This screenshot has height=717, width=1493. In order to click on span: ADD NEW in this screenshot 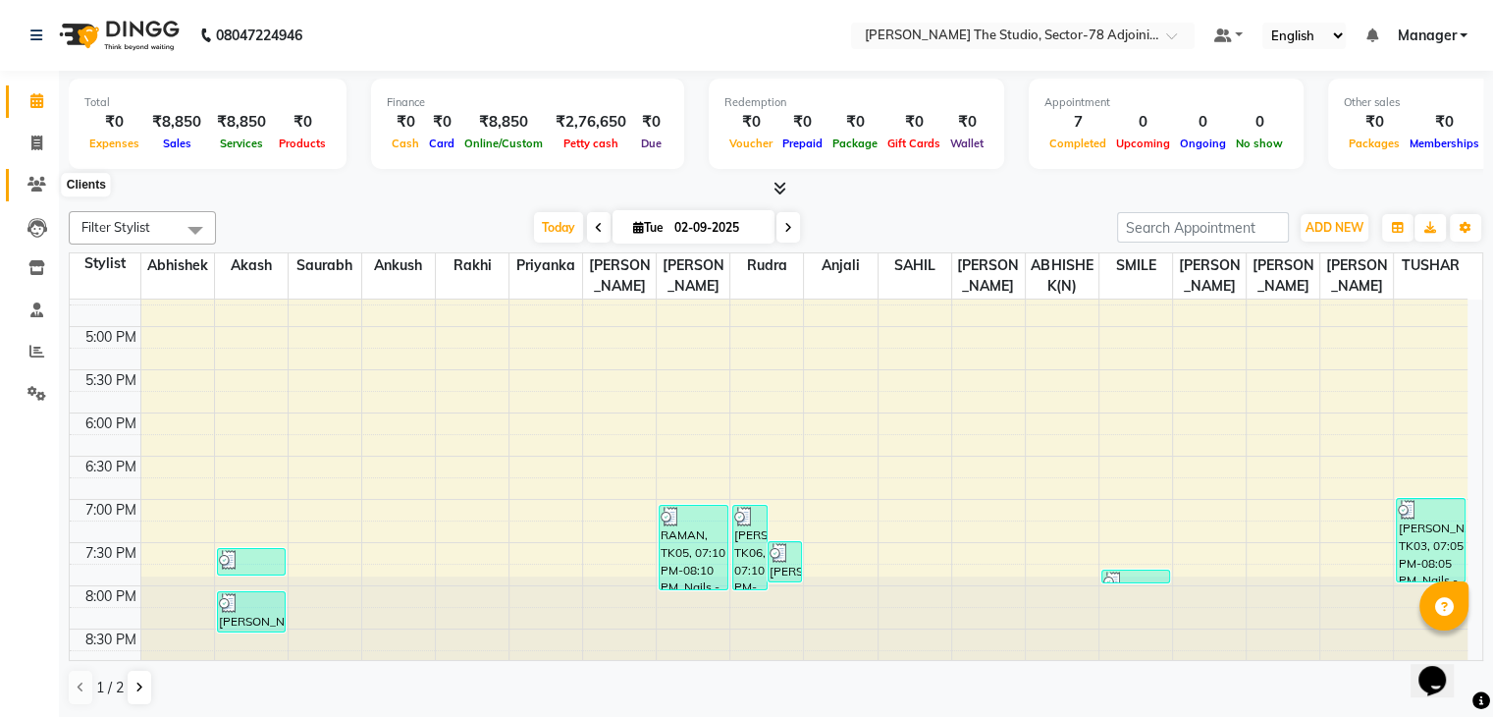, I will do `click(1334, 227)`.